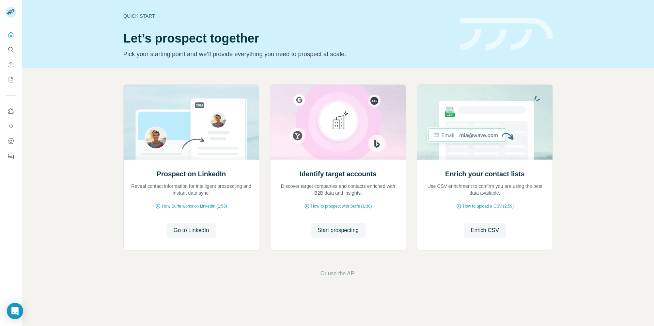  Describe the element at coordinates (287, 38) in the screenshot. I see `h1: Let’s prospect together` at that location.